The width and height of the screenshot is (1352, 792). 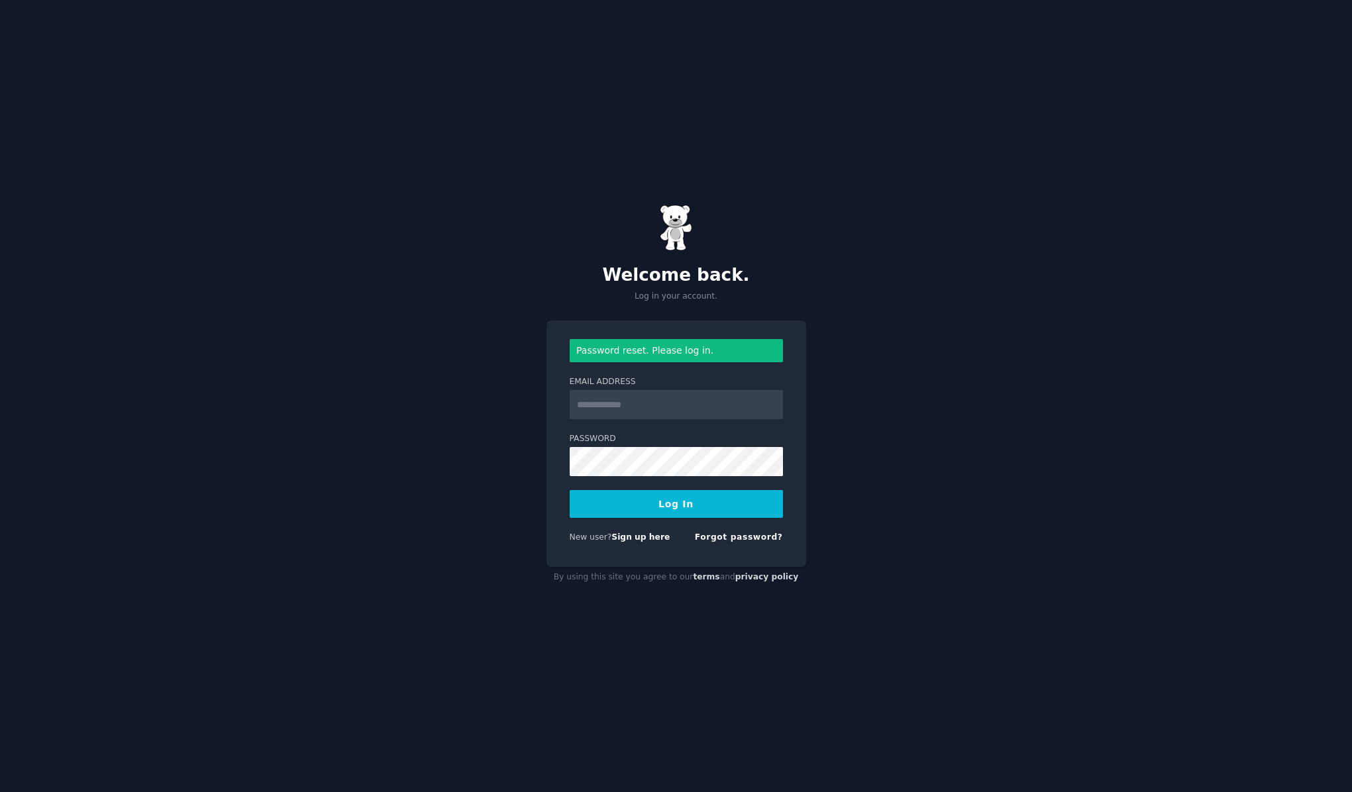 I want to click on div: Password reset. Please log in., so click(x=676, y=350).